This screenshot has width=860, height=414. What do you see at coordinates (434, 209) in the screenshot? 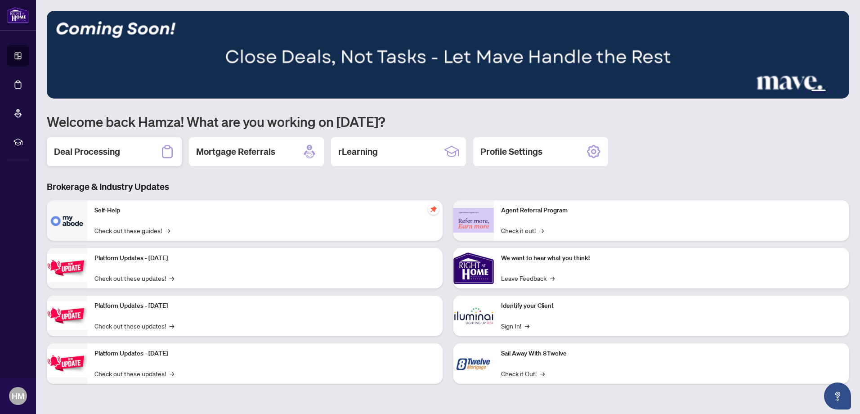
I see `span: pushpin` at bounding box center [434, 209].